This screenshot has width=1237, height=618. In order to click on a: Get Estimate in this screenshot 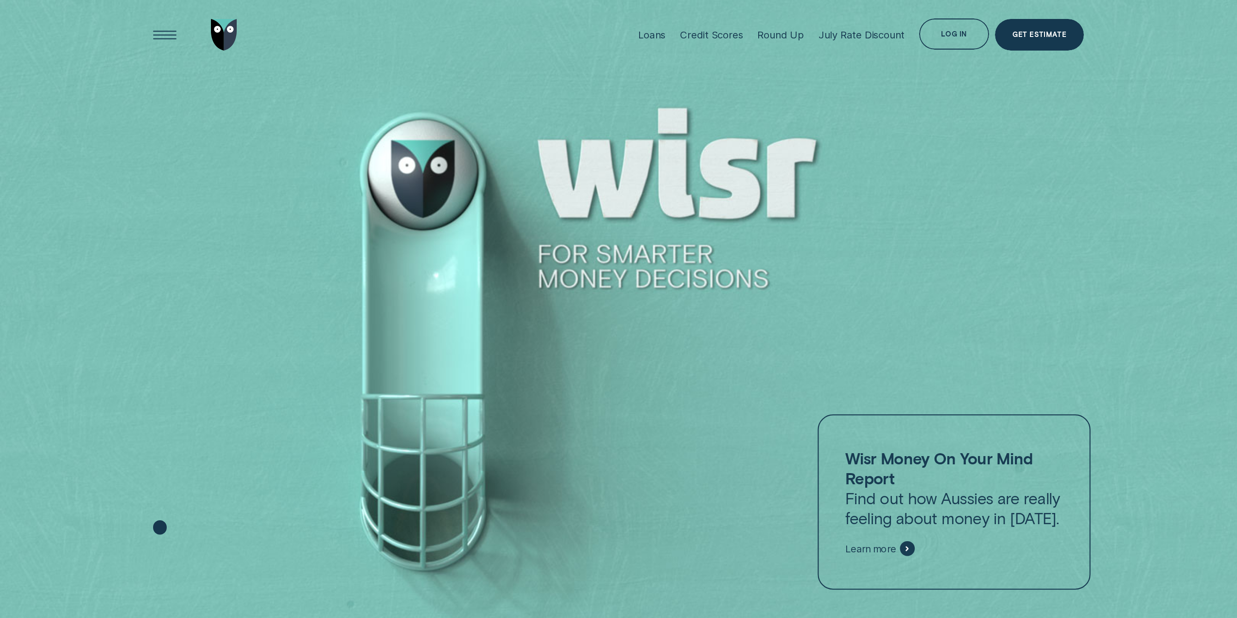, I will do `click(1039, 35)`.